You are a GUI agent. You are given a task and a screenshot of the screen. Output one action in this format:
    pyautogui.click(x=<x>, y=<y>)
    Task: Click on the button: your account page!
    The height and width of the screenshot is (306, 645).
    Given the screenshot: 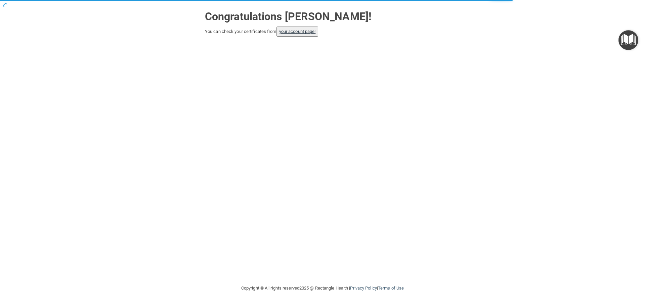 What is the action you would take?
    pyautogui.click(x=297, y=32)
    